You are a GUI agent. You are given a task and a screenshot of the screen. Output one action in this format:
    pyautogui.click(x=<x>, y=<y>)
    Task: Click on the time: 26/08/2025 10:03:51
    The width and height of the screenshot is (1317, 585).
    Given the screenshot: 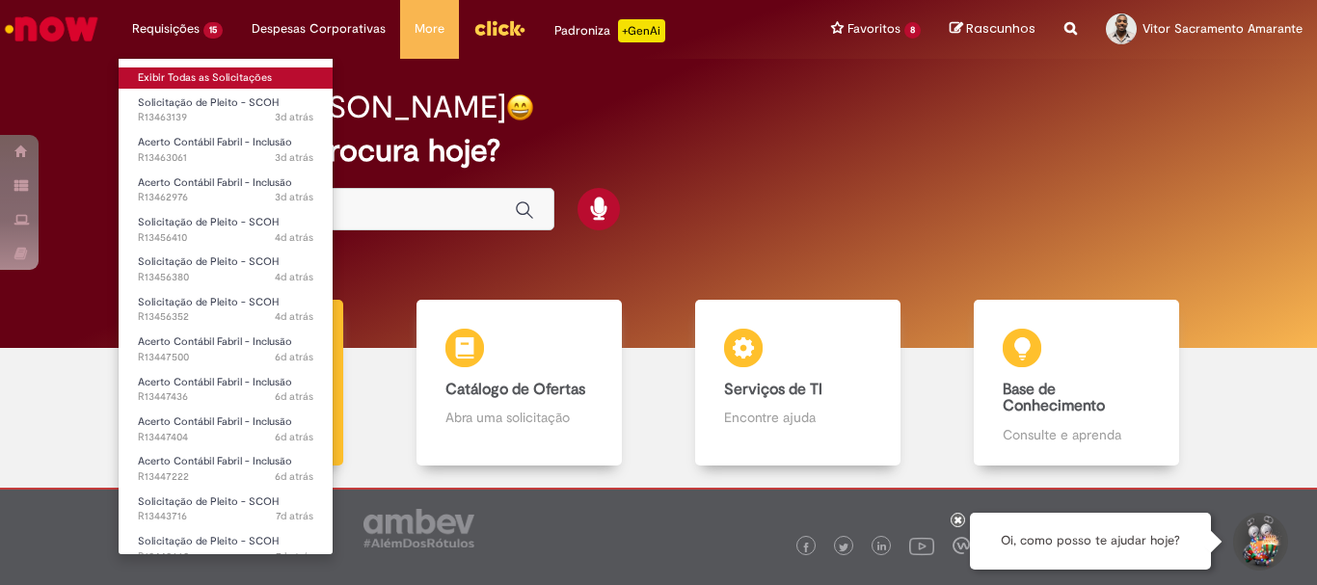 What is the action you would take?
    pyautogui.click(x=294, y=476)
    